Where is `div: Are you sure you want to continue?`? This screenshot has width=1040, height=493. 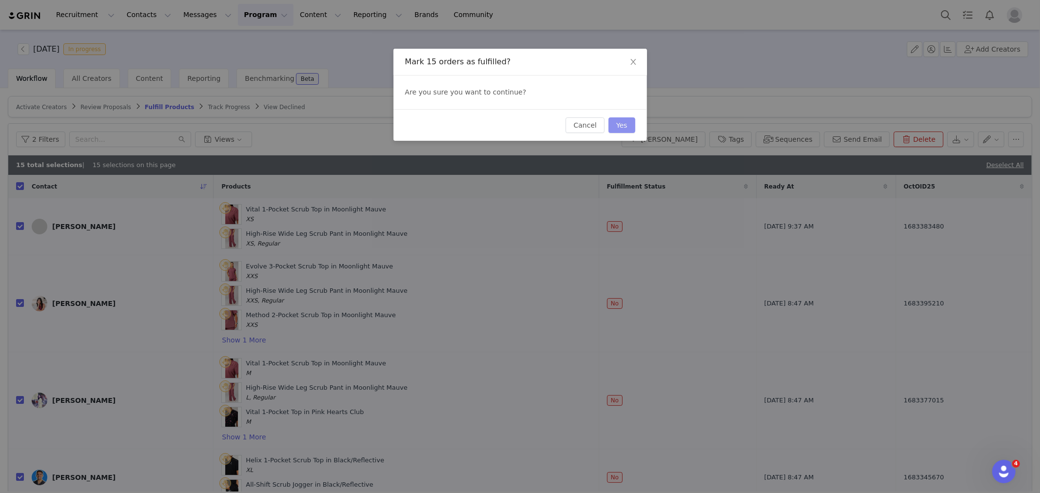 div: Are you sure you want to continue? is located at coordinates (520, 92).